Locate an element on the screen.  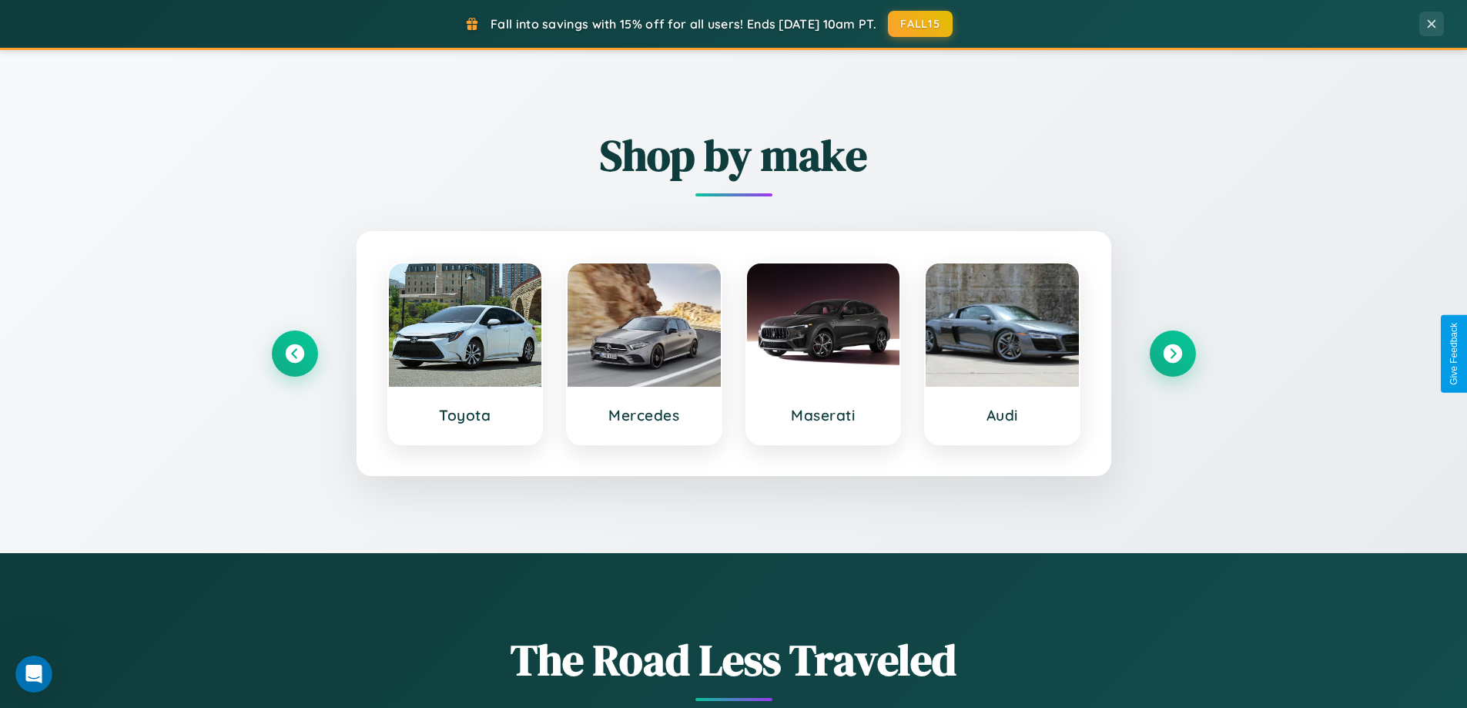
div: Give Feedback is located at coordinates (1454, 353).